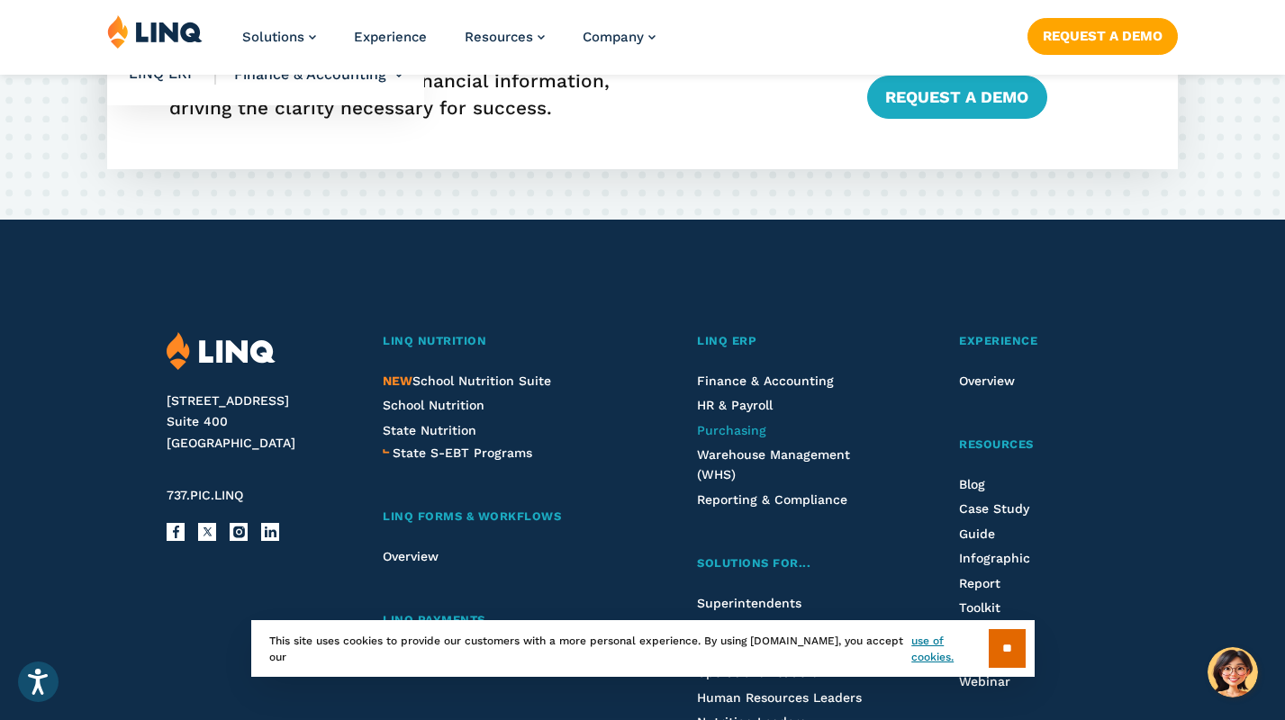  What do you see at coordinates (279, 37) in the screenshot?
I see `a: Solutions` at bounding box center [279, 37].